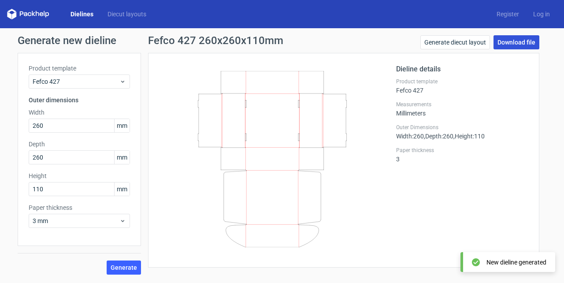 The width and height of the screenshot is (564, 283). Describe the element at coordinates (462, 104) in the screenshot. I see `label: Measurements` at that location.